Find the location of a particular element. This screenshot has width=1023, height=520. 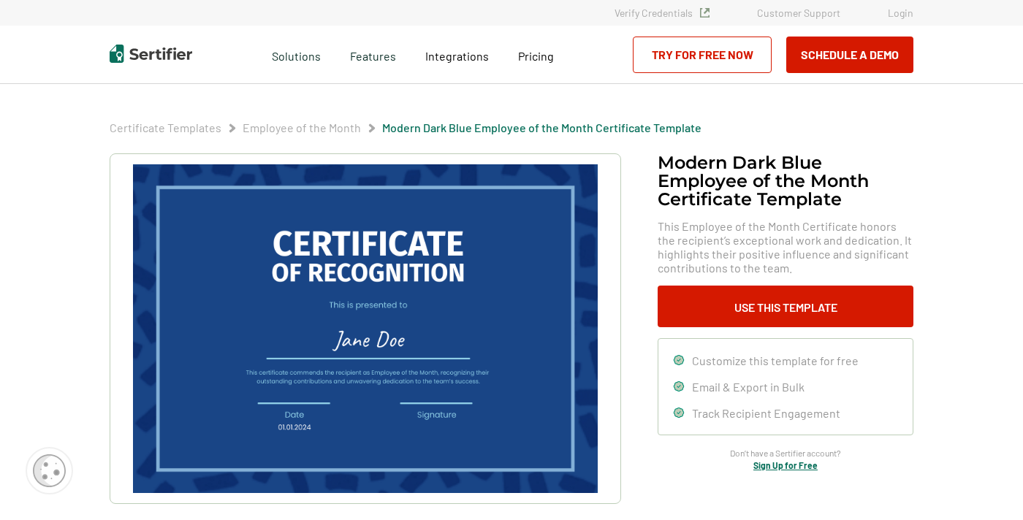

span: Employee of the Month is located at coordinates (302, 128).